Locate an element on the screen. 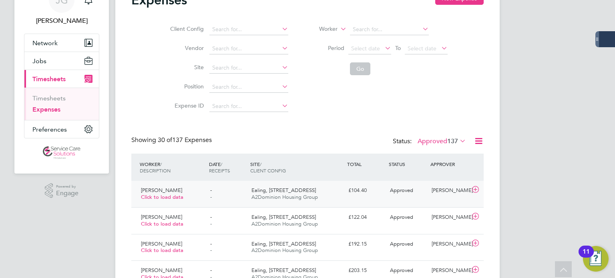 The width and height of the screenshot is (615, 278). img: servicecare-logo-retina.png is located at coordinates (62, 153).